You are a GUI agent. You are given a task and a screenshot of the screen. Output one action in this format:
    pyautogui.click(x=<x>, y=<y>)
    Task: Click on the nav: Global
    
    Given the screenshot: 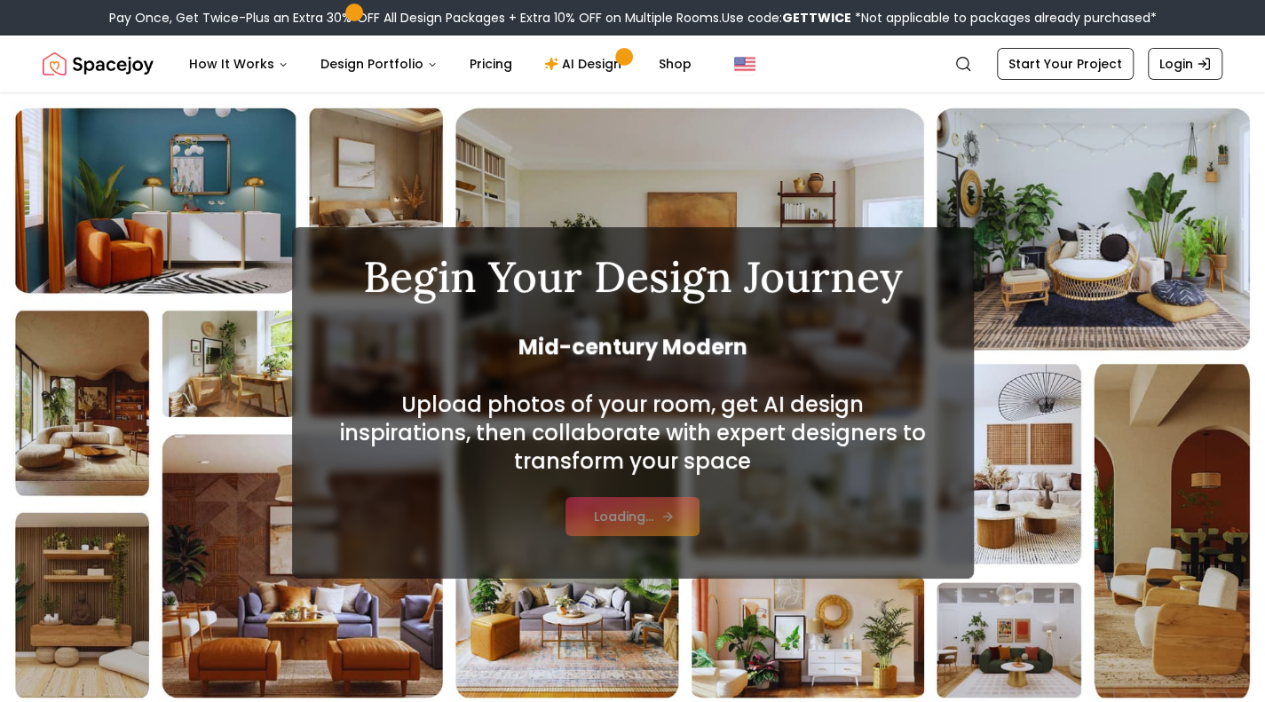 What is the action you would take?
    pyautogui.click(x=632, y=64)
    